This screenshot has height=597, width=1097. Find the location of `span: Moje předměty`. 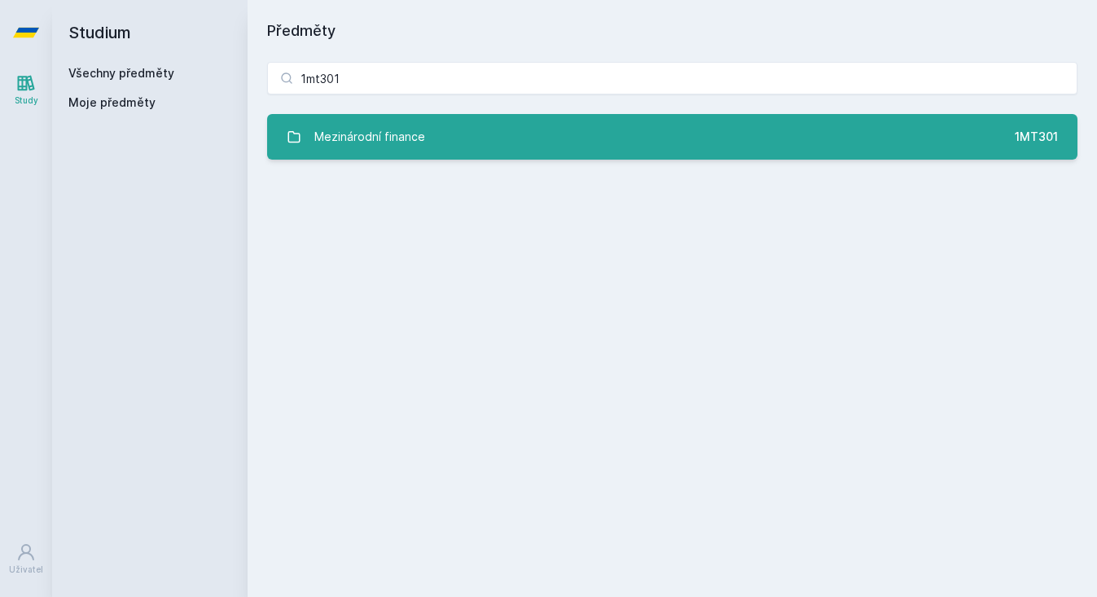

span: Moje předměty is located at coordinates (112, 103).